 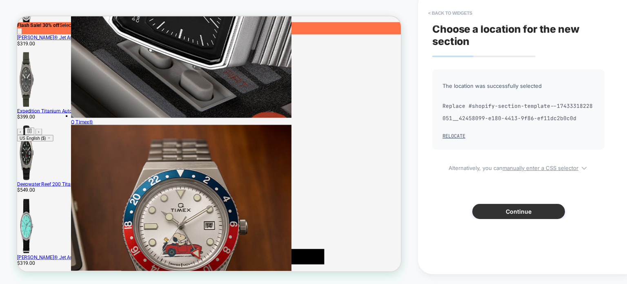 What do you see at coordinates (143, 11) in the screenshot?
I see `strong: Sizzle30` at bounding box center [143, 11].